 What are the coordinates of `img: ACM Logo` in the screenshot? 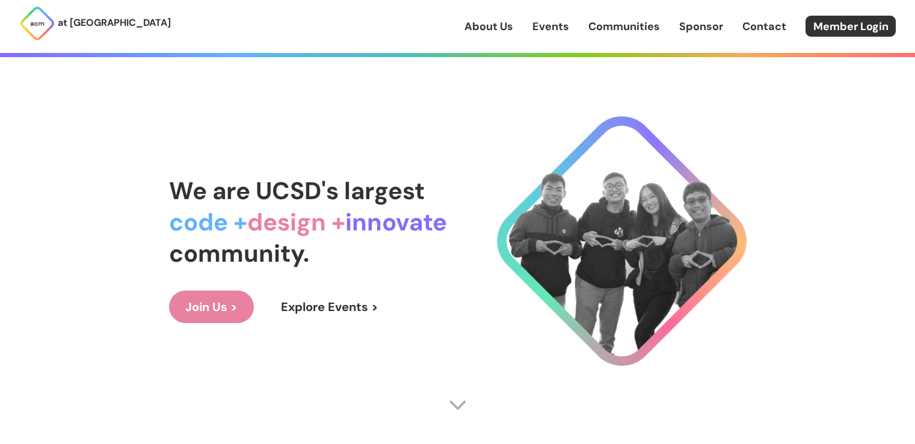 It's located at (37, 23).